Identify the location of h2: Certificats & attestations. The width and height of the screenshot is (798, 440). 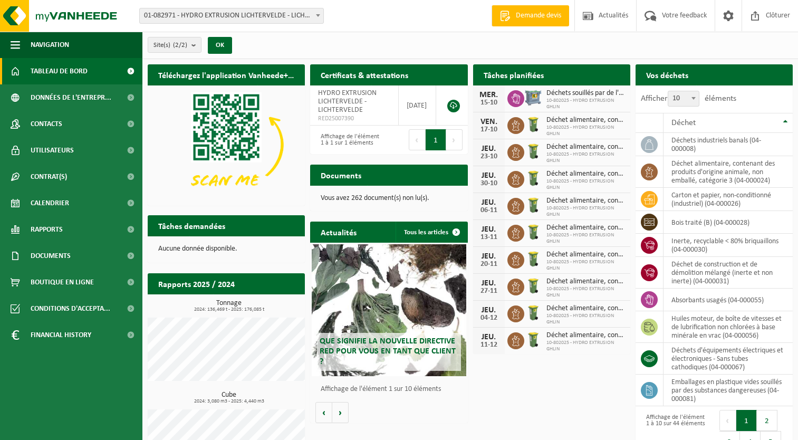
(365, 74).